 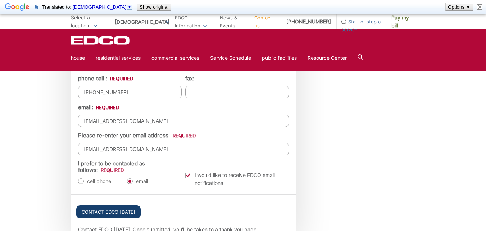 I want to click on img: Close, so click(x=479, y=7).